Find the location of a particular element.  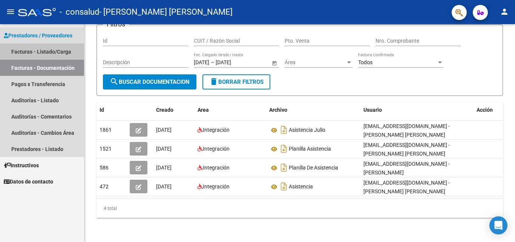

span: Id is located at coordinates (102, 110).